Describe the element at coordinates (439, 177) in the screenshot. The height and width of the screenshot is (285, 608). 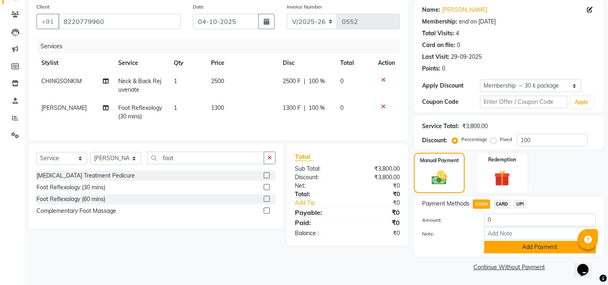
I see `img: _cash.svg` at that location.